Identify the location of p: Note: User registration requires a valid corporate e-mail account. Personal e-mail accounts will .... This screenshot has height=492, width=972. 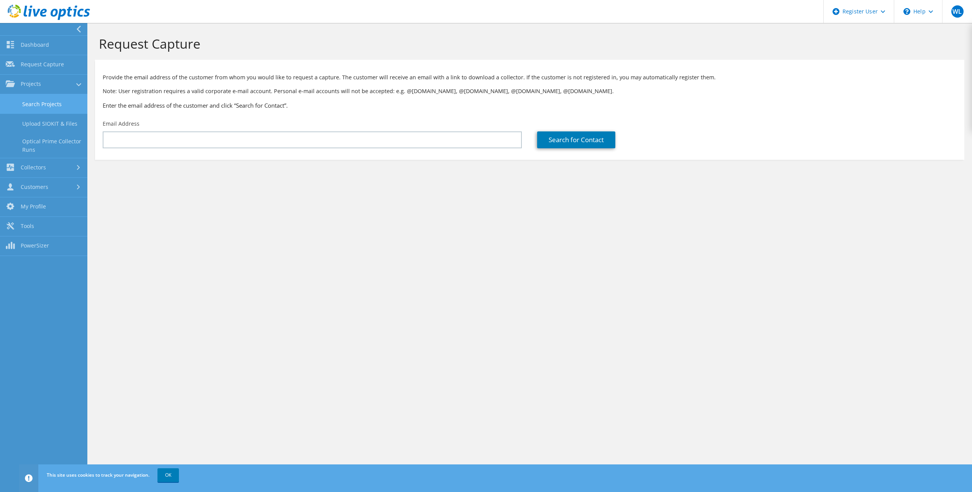
(530, 91).